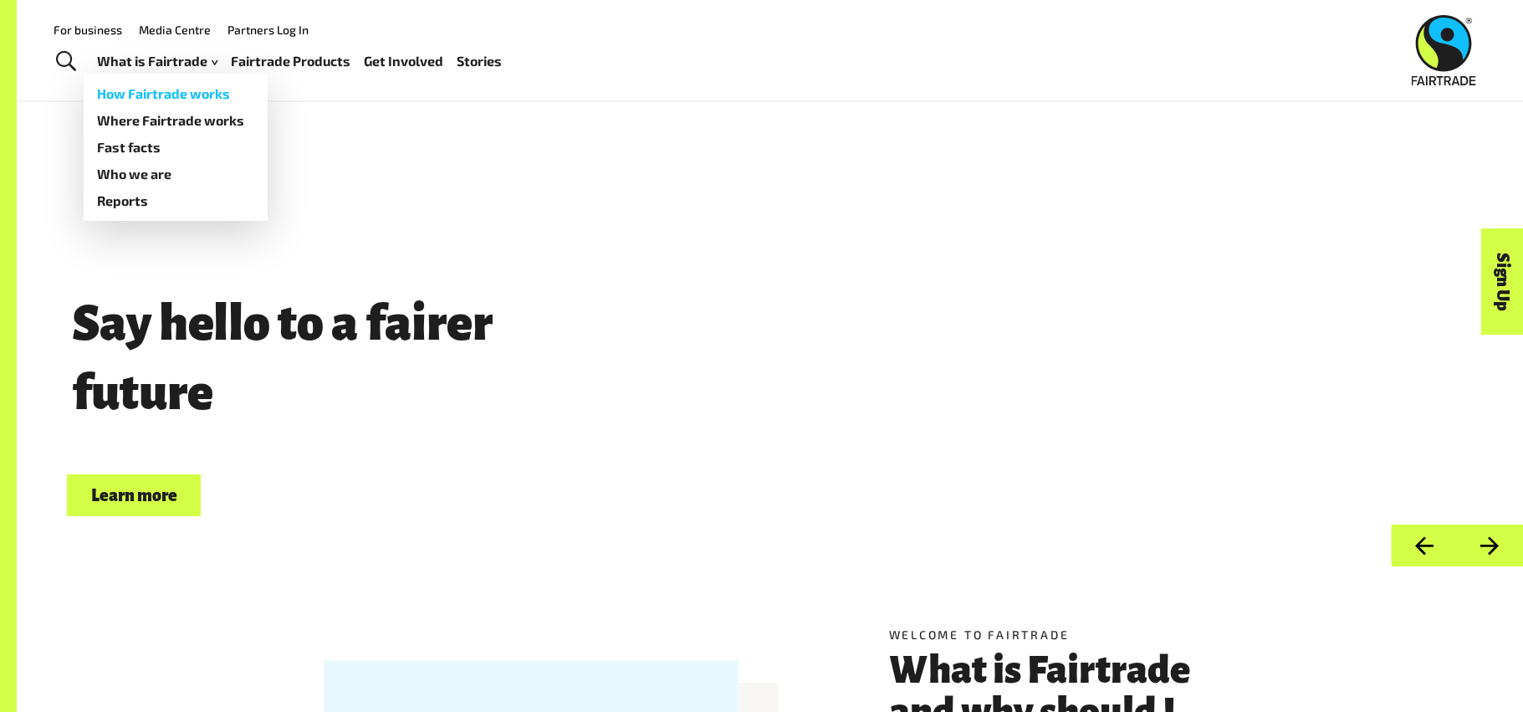  Describe the element at coordinates (175, 29) in the screenshot. I see `a: Media Centre` at that location.